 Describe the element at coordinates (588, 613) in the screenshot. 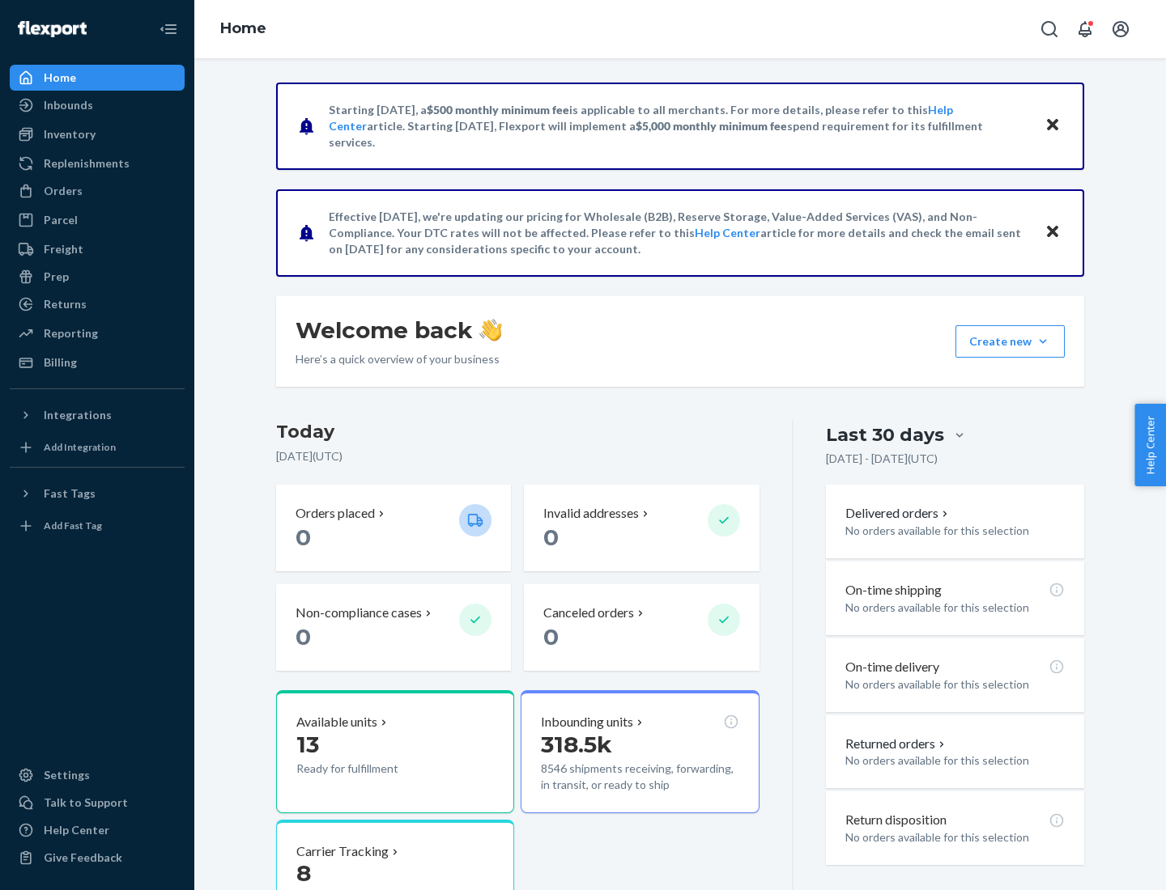

I see `p: Canceled orders` at that location.